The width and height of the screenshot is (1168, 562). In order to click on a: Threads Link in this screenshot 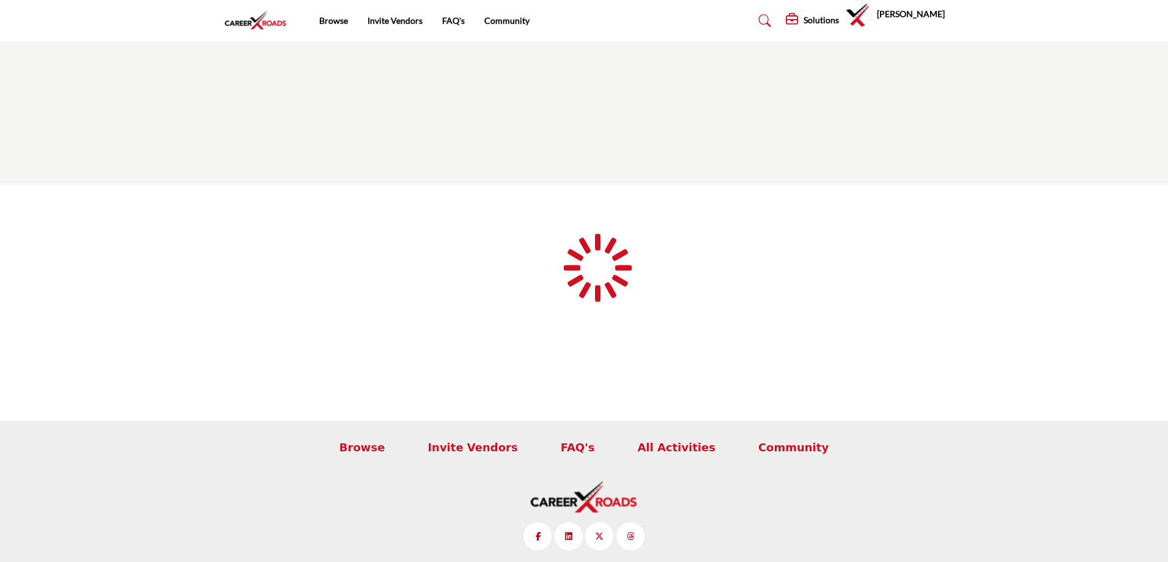, I will do `click(631, 536)`.